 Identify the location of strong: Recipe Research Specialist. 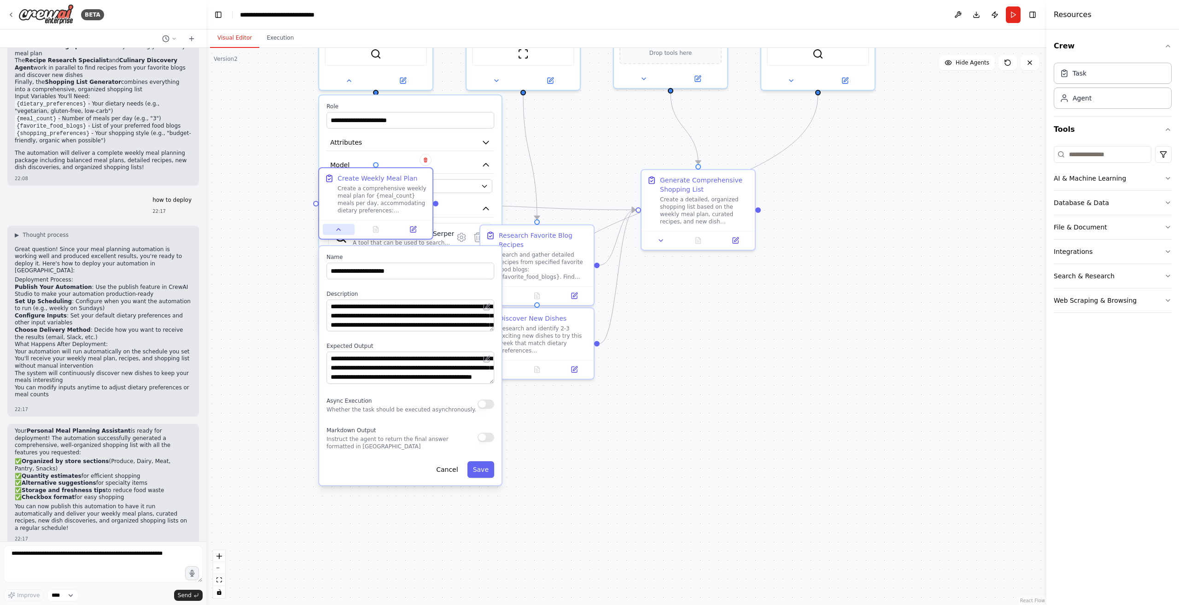
(67, 60).